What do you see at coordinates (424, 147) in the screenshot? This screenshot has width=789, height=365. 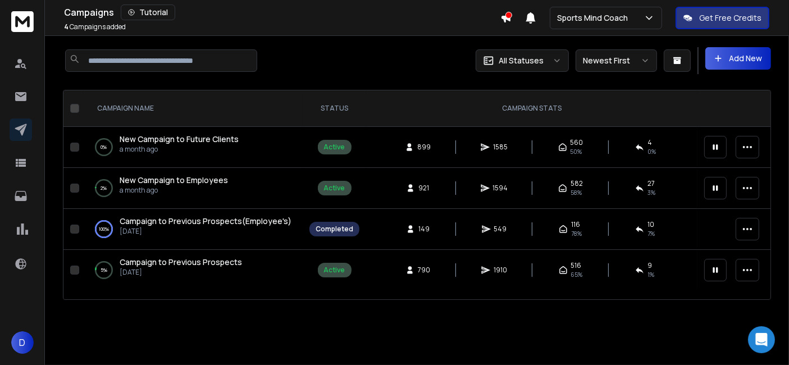 I see `span: 899` at bounding box center [424, 147].